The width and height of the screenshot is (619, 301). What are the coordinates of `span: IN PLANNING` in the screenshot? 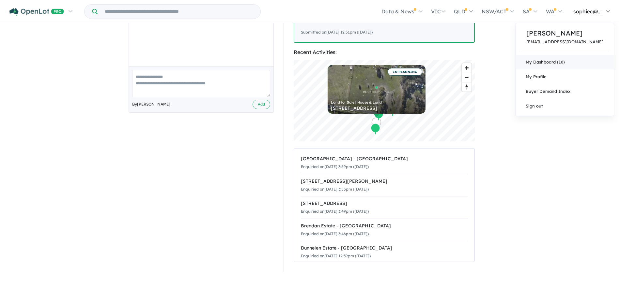 It's located at (405, 72).